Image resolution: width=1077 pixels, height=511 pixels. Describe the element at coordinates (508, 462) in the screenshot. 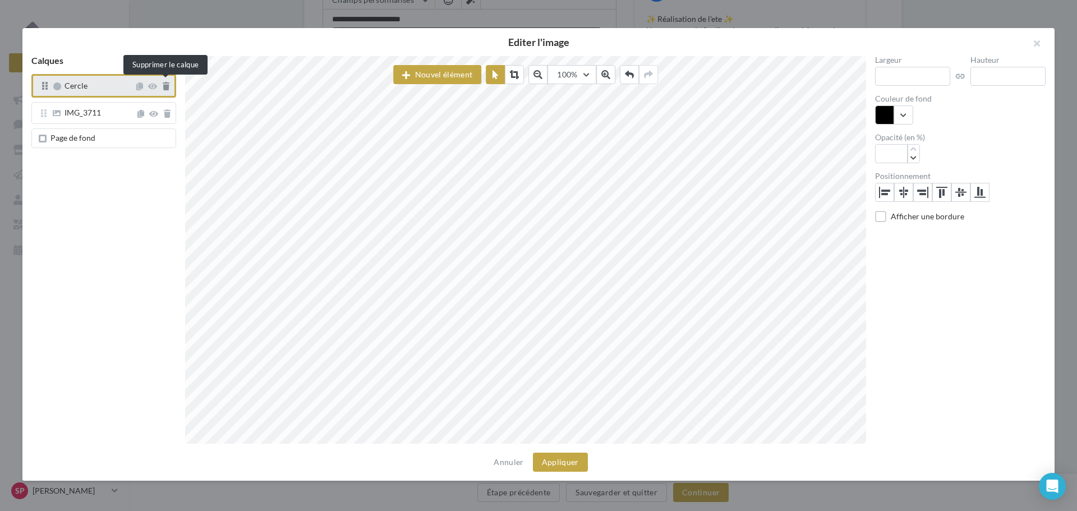

I see `button: Annuler` at that location.